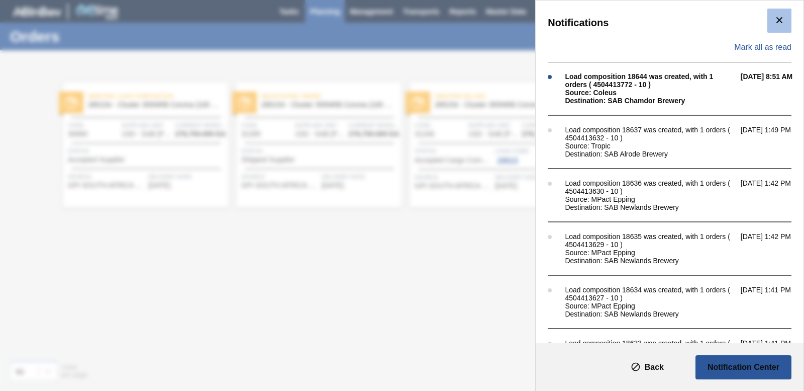  Describe the element at coordinates (650, 92) in the screenshot. I see `div: Source: Coleus` at that location.